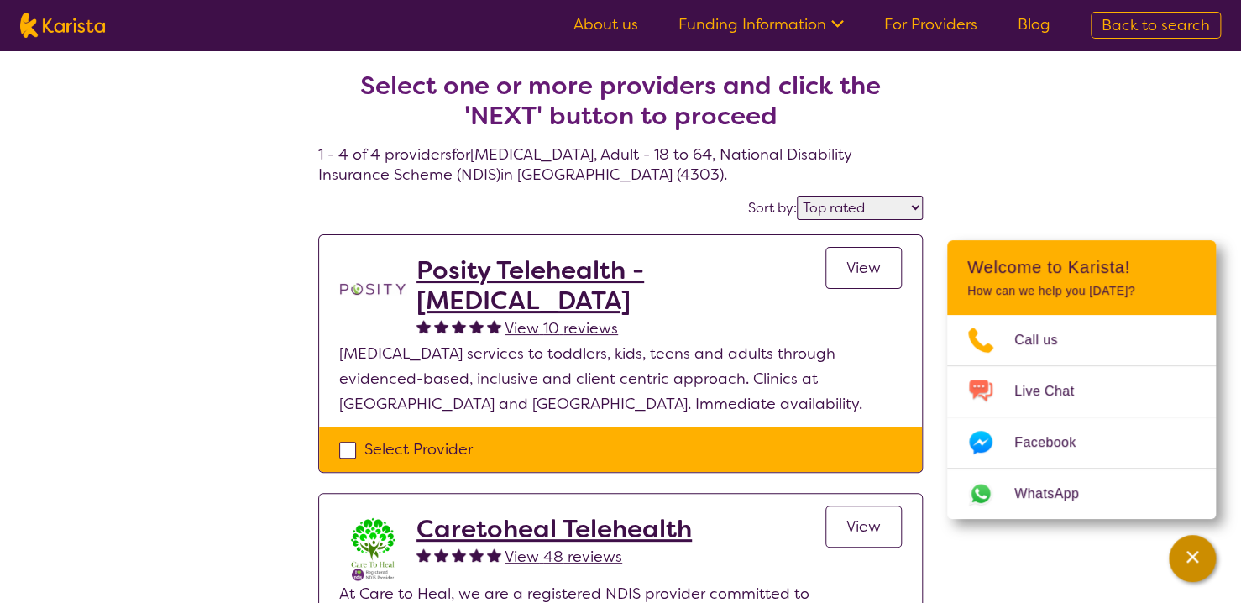 The image size is (1241, 603). What do you see at coordinates (1082, 267) in the screenshot?
I see `h2: Welcome to Karista!` at bounding box center [1082, 267].